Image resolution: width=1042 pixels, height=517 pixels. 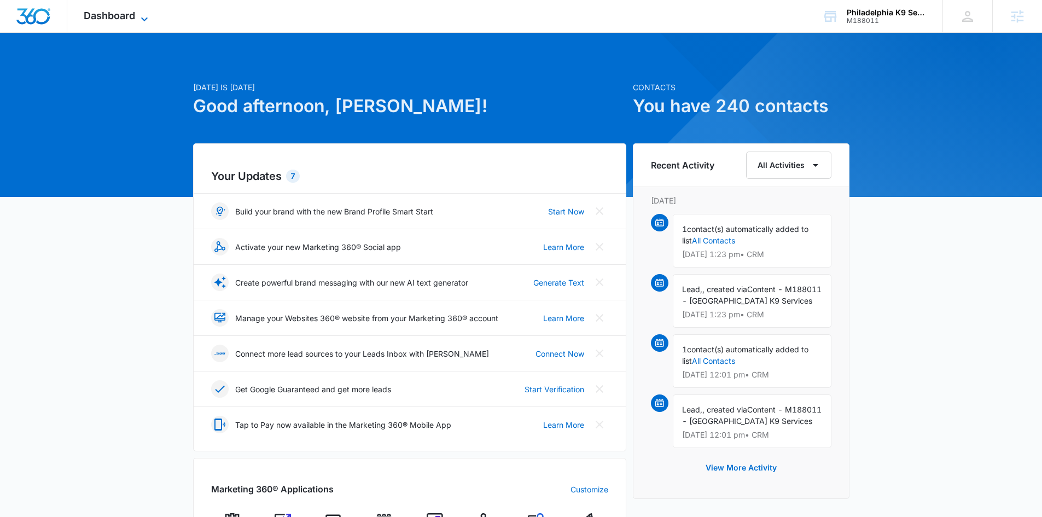 What do you see at coordinates (313, 389) in the screenshot?
I see `p: Get Google Guaranteed and get more leads` at bounding box center [313, 389].